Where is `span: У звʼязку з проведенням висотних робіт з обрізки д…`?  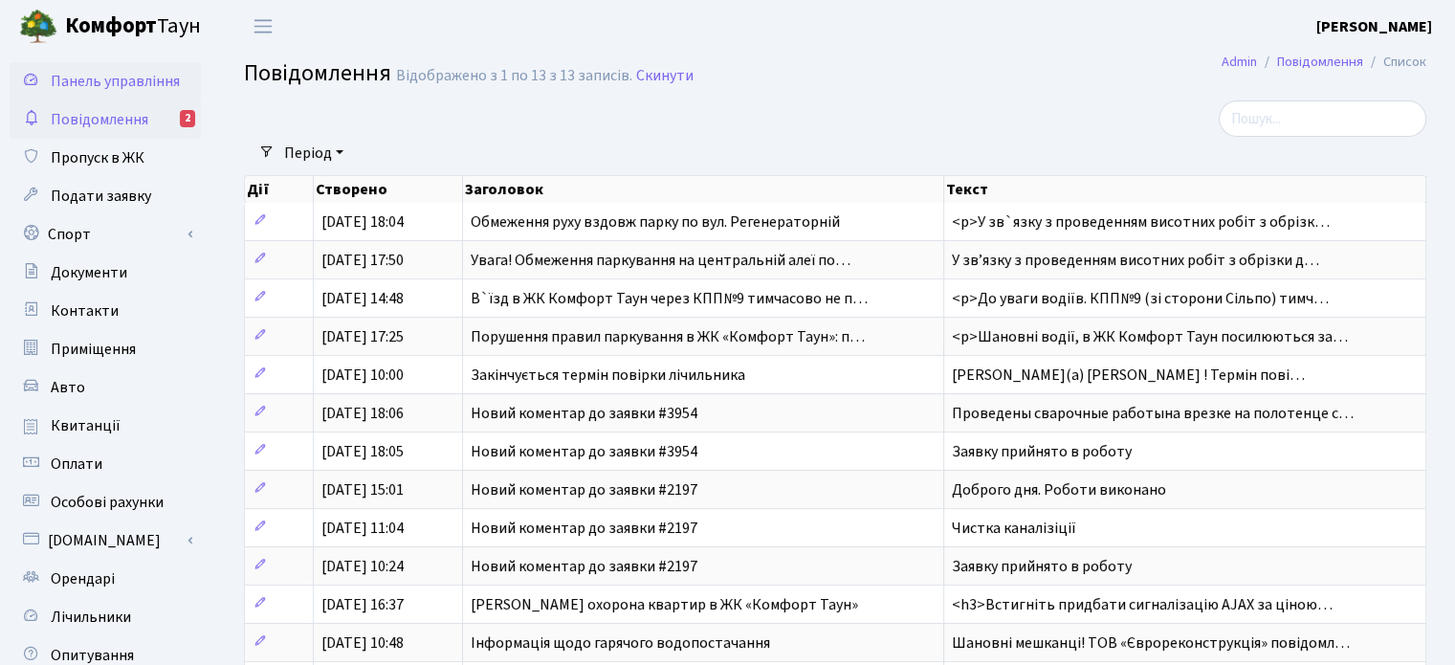
span: У звʼязку з проведенням висотних робіт з обрізки д… is located at coordinates (1136, 260).